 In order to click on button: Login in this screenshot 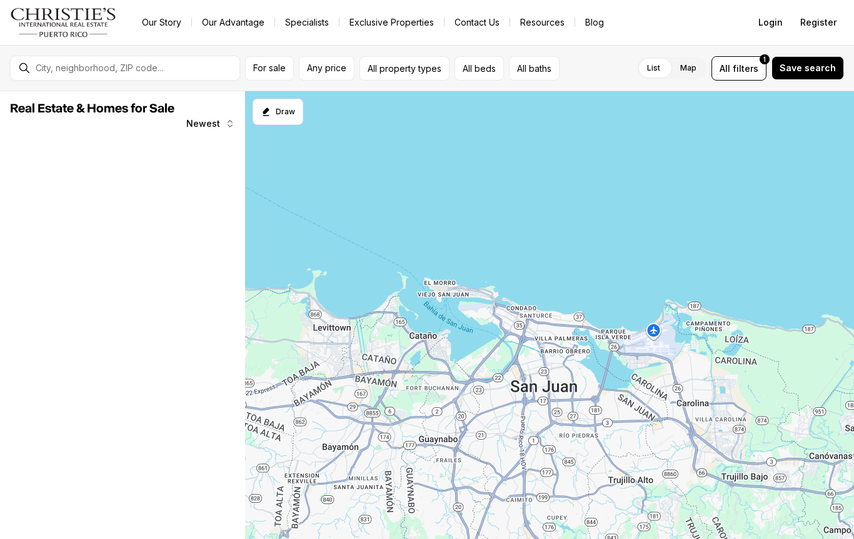, I will do `click(770, 23)`.